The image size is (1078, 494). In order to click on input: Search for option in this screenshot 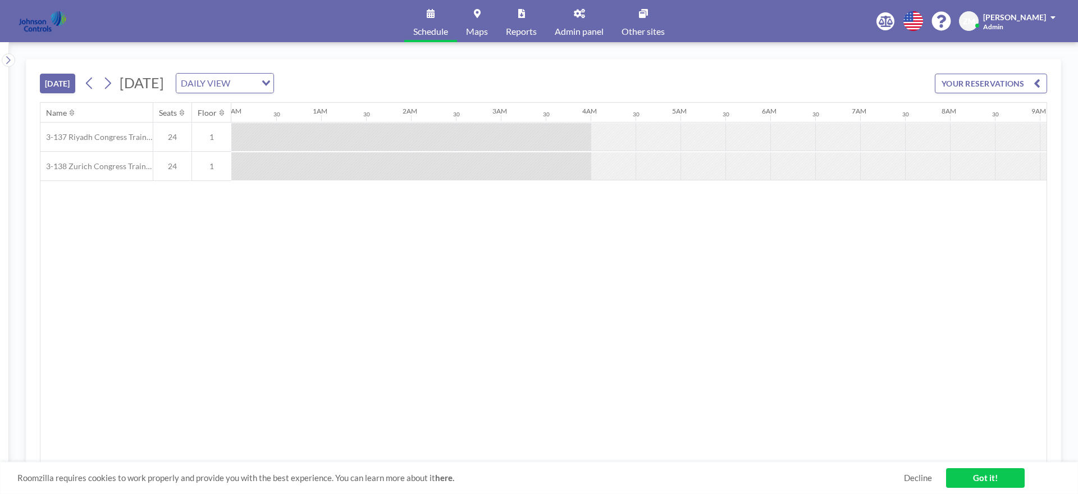, I will do `click(244, 83)`.